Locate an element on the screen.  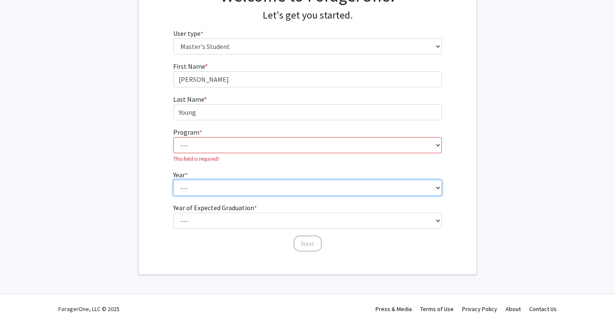
label: Year is located at coordinates (180, 175).